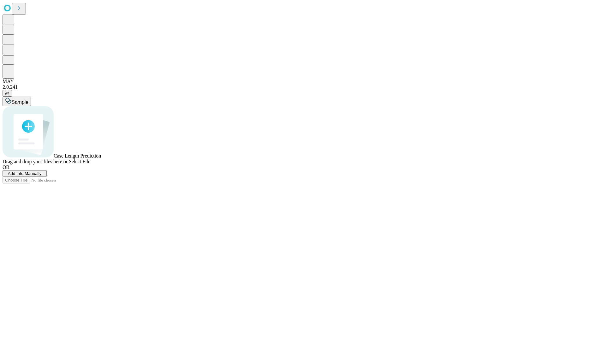 This screenshot has width=606, height=341. What do you see at coordinates (80, 161) in the screenshot?
I see `span: Select File` at bounding box center [80, 161].